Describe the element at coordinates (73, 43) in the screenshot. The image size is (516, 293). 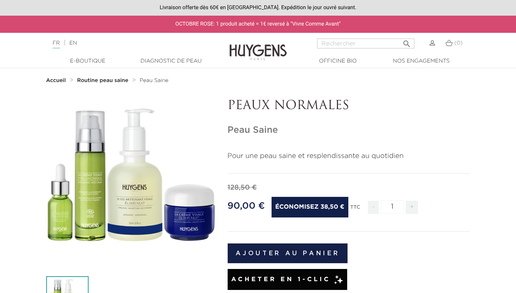
I see `a: EN` at that location.